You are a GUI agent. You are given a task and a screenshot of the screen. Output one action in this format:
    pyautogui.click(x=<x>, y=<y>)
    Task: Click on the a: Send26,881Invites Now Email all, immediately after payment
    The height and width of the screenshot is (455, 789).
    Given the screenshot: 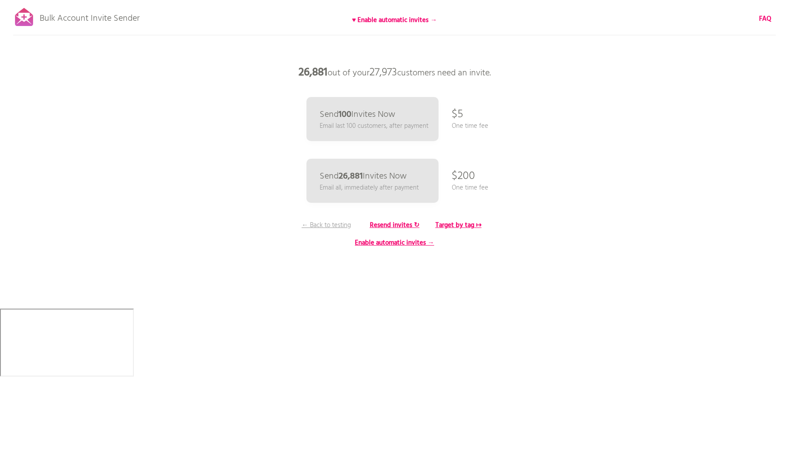 What is the action you would take?
    pyautogui.click(x=373, y=181)
    